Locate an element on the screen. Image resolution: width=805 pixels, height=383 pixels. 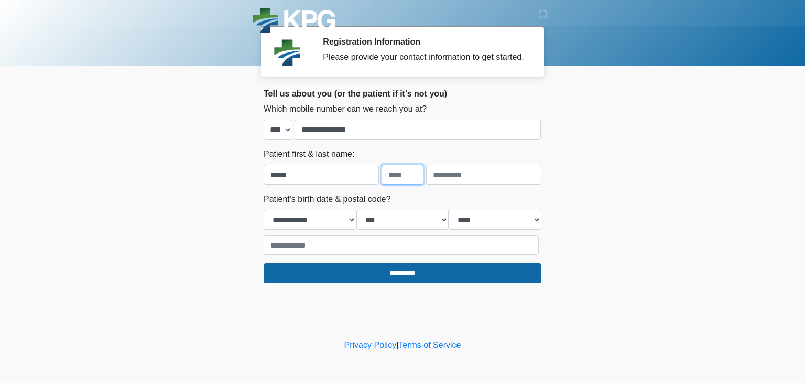
label: Patient first & last name: is located at coordinates (309, 154).